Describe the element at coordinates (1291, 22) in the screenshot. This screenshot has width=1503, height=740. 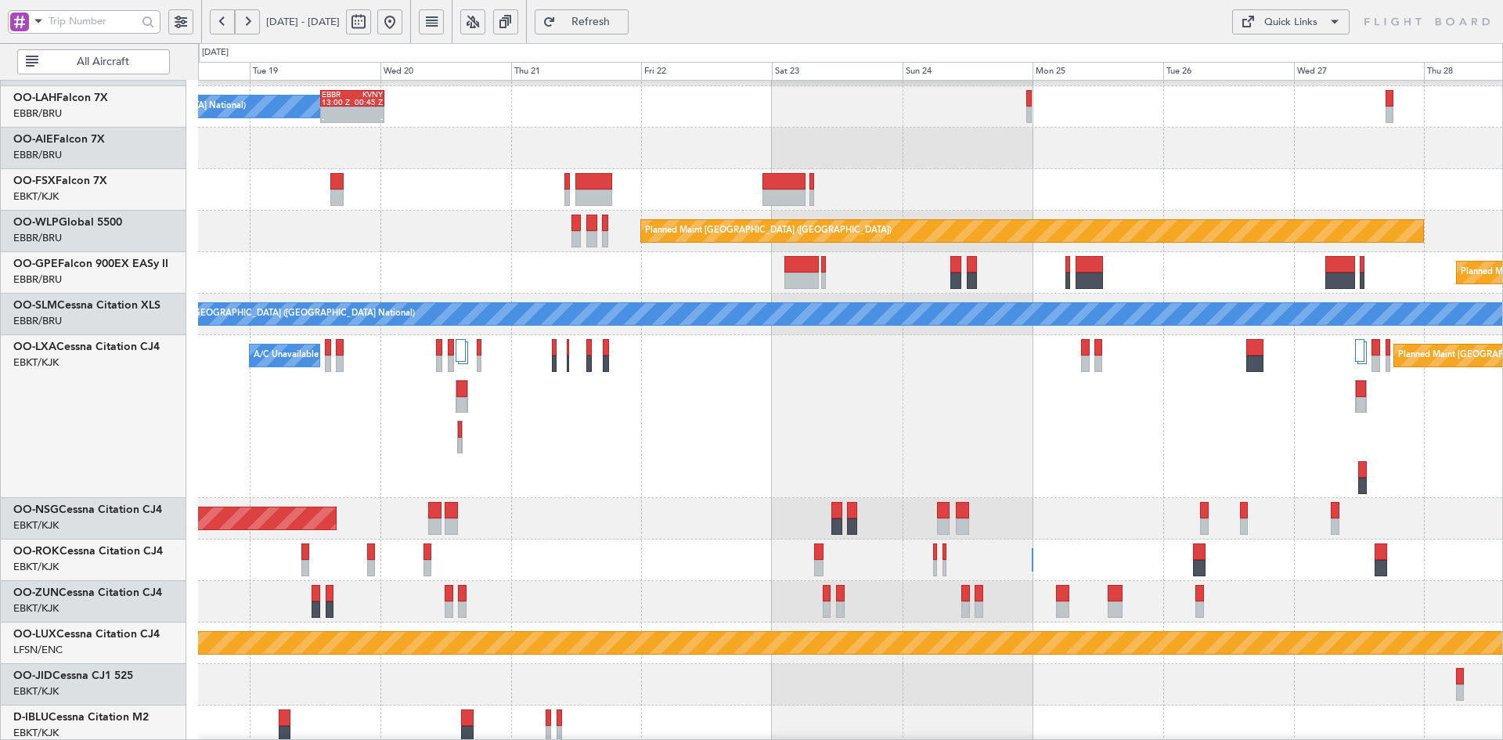
I see `button: Quick Links` at that location.